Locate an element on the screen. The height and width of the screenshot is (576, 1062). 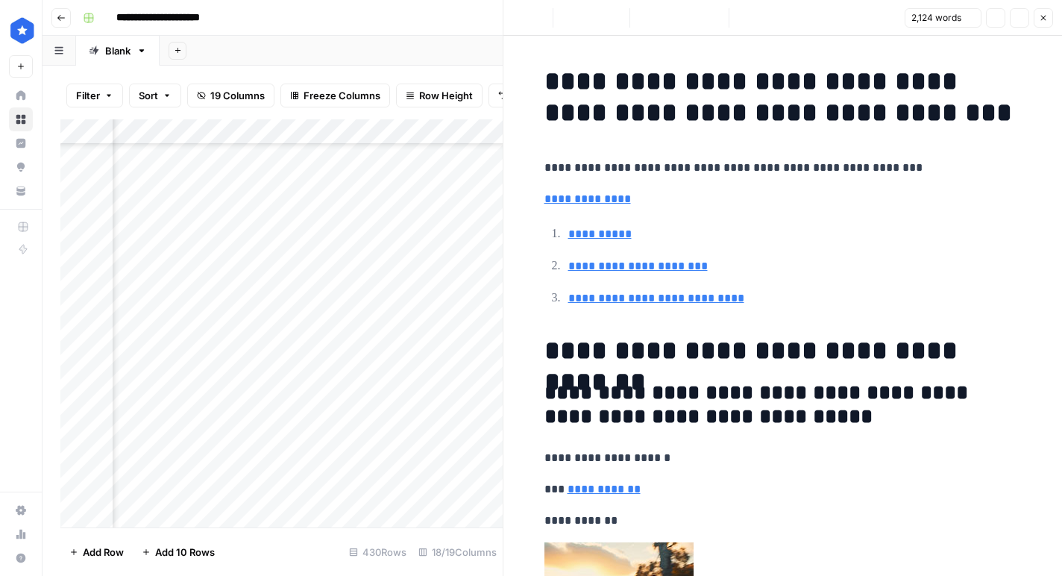
a: Your Data is located at coordinates (21, 191).